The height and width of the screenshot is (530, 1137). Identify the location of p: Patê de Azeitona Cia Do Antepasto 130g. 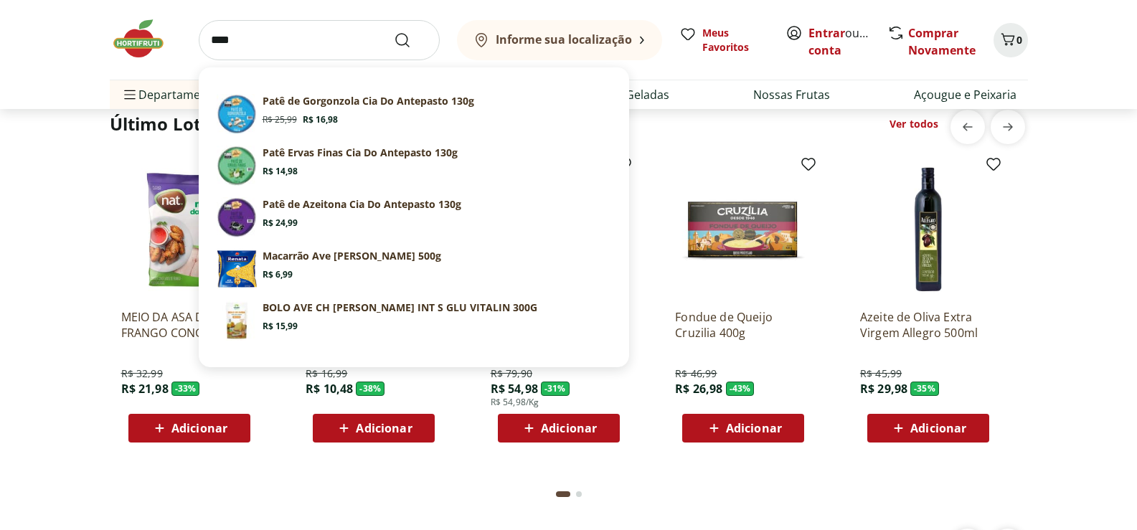
(361, 204).